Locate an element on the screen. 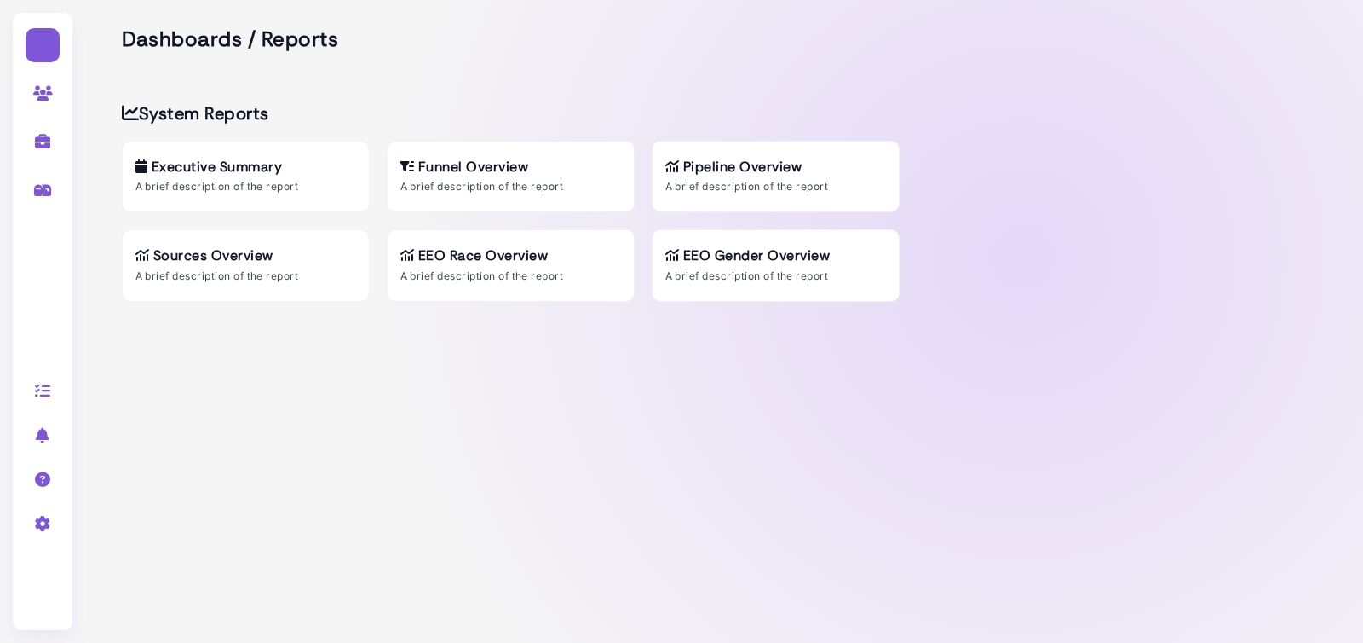  h2: Funnel Overview is located at coordinates (510, 166).